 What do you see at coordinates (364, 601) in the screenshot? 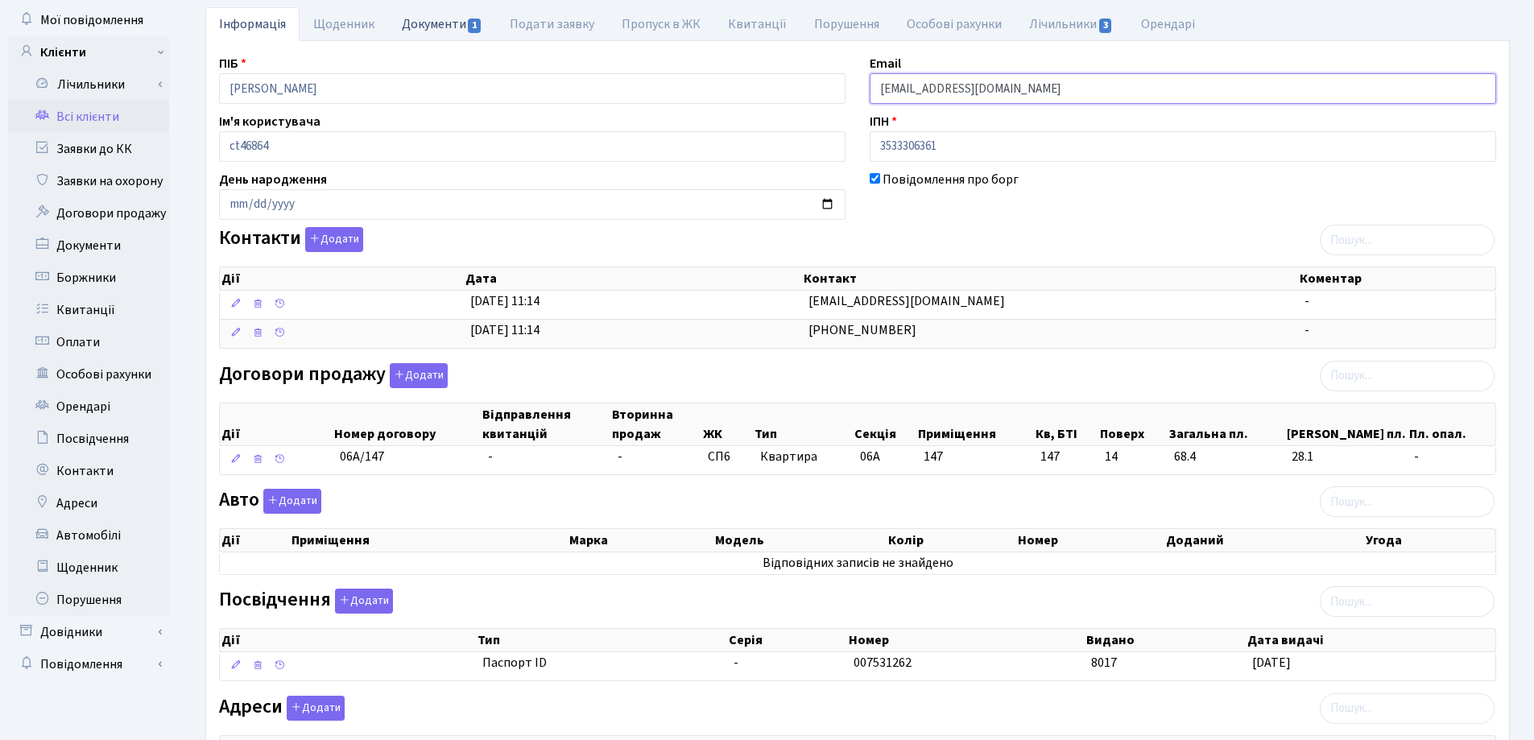
I see `button: Посвідчення` at bounding box center [364, 601].